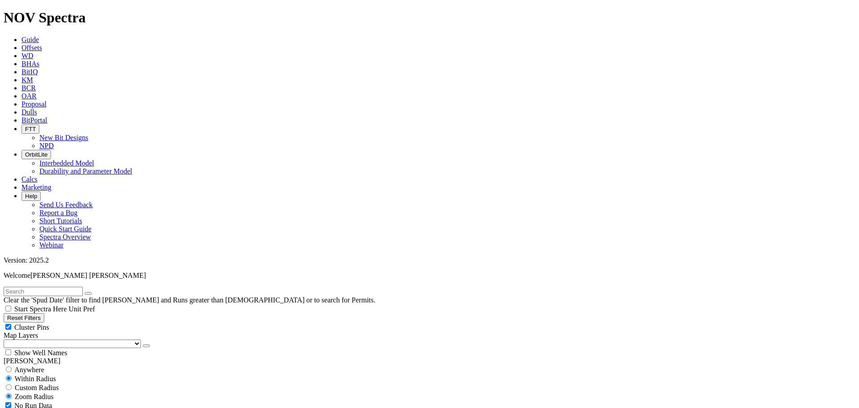  Describe the element at coordinates (31, 196) in the screenshot. I see `button: Help` at that location.